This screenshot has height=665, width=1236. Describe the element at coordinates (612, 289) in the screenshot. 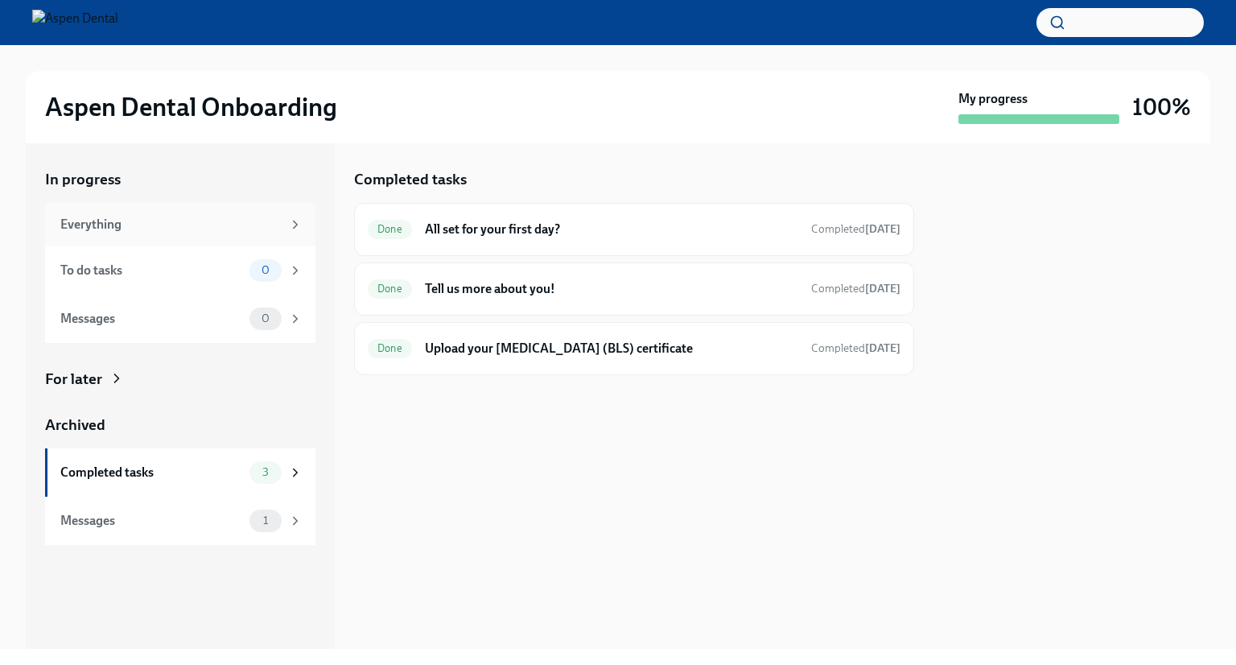

I see `h6: Tell us more about you!` at that location.